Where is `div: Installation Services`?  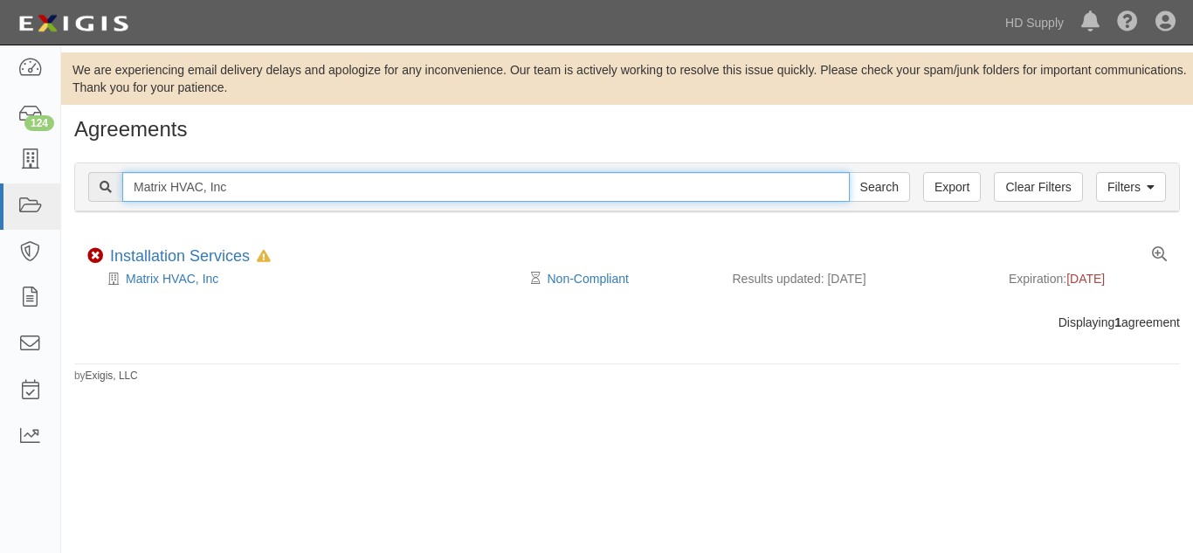 div: Installation Services is located at coordinates (190, 257).